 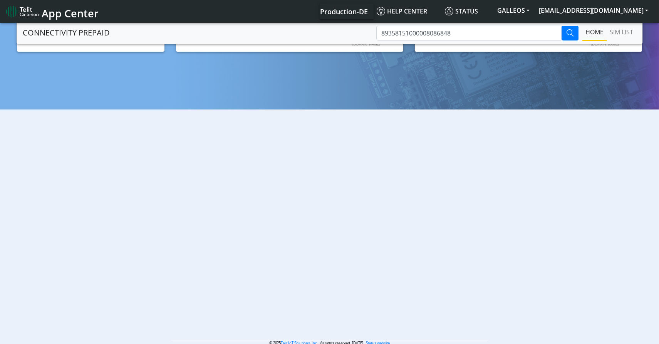 What do you see at coordinates (402, 11) in the screenshot?
I see `span: Help center` at bounding box center [402, 11].